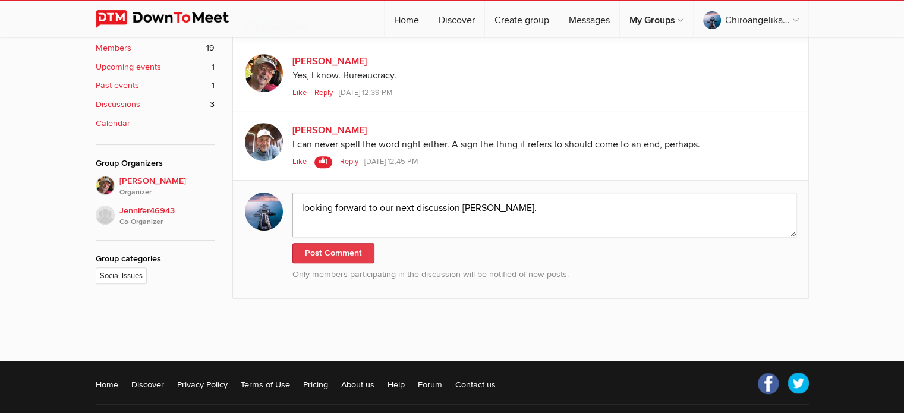  What do you see at coordinates (751, 19) in the screenshot?
I see `a: Chiroangelikahotmailcom` at bounding box center [751, 19].